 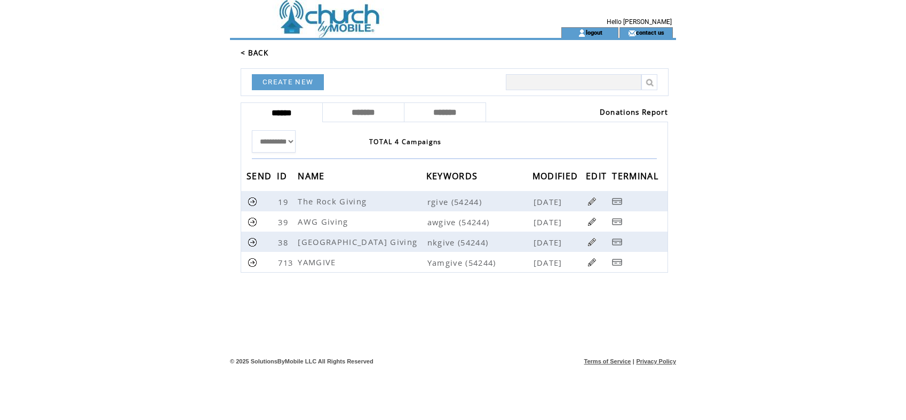 What do you see at coordinates (556, 177) in the screenshot?
I see `span: MODIFIED` at bounding box center [556, 177].